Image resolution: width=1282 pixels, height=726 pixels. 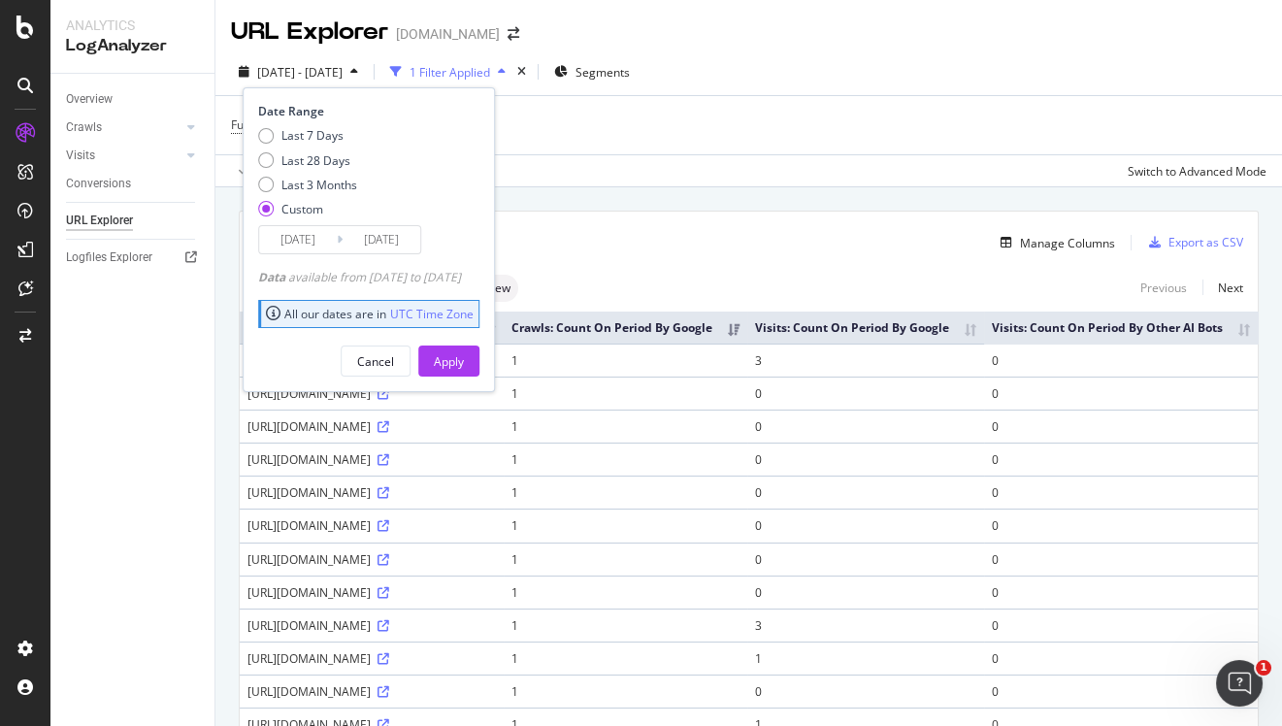 What do you see at coordinates (133, 257) in the screenshot?
I see `a: Logfiles Explorer` at bounding box center [133, 257].